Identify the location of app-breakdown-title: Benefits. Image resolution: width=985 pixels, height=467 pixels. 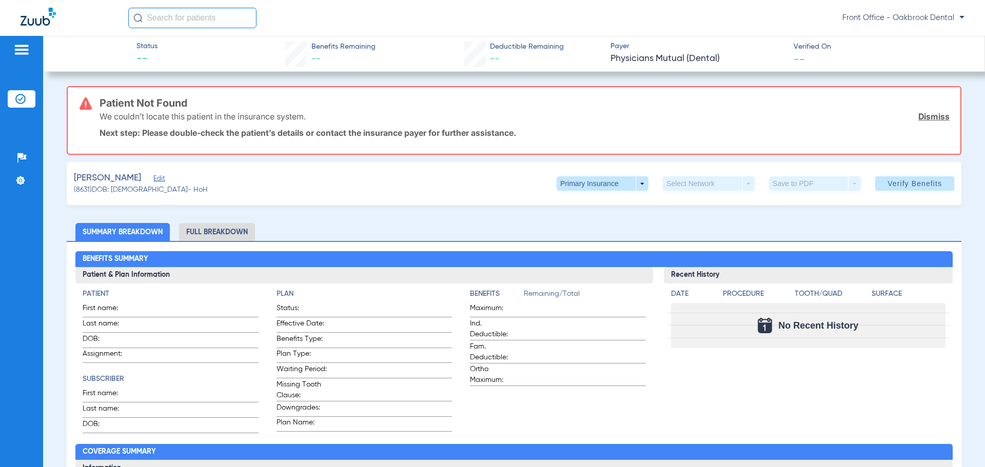
(497, 296).